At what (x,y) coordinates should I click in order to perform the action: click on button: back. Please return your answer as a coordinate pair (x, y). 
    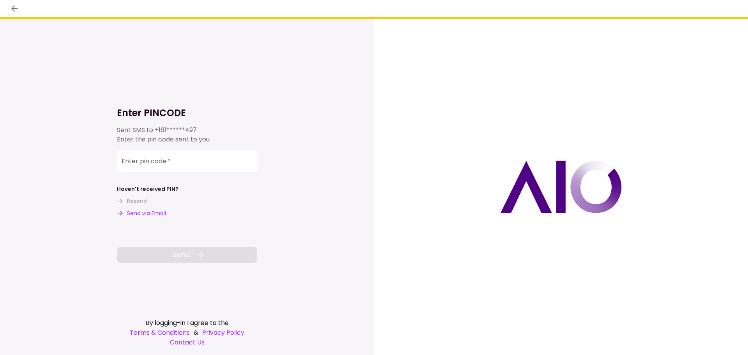
    Looking at the image, I should click on (14, 9).